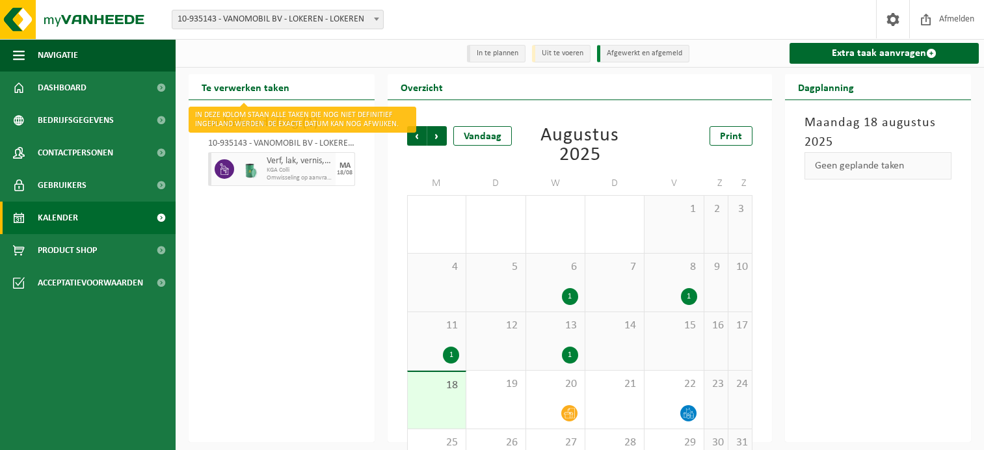  What do you see at coordinates (278, 20) in the screenshot?
I see `span: 10-935143 - VANOMOBIL BV - LOKEREN - LOKEREN` at bounding box center [278, 20].